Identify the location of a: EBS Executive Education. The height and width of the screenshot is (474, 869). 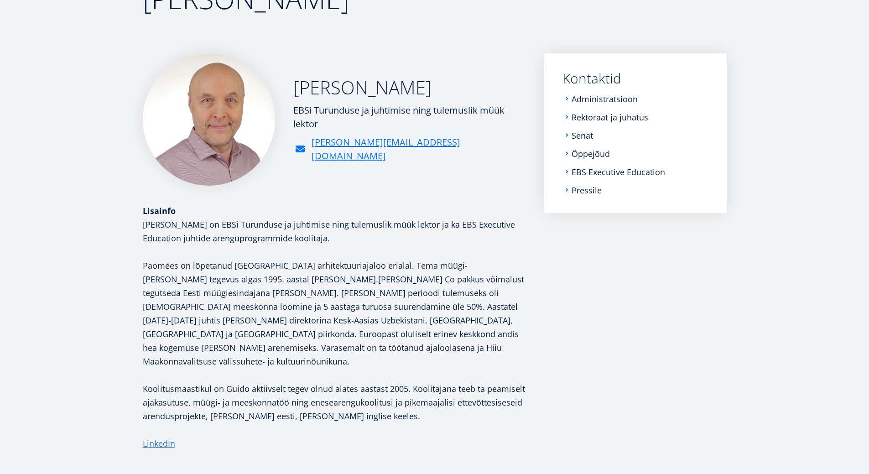
(618, 172).